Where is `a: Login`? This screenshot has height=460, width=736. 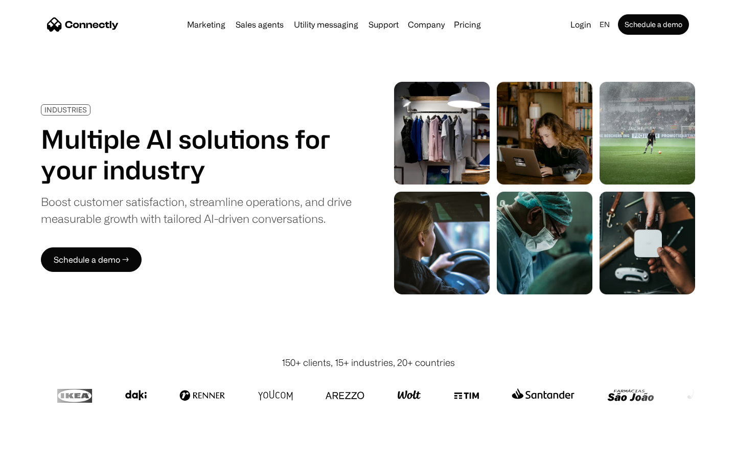
a: Login is located at coordinates (581, 25).